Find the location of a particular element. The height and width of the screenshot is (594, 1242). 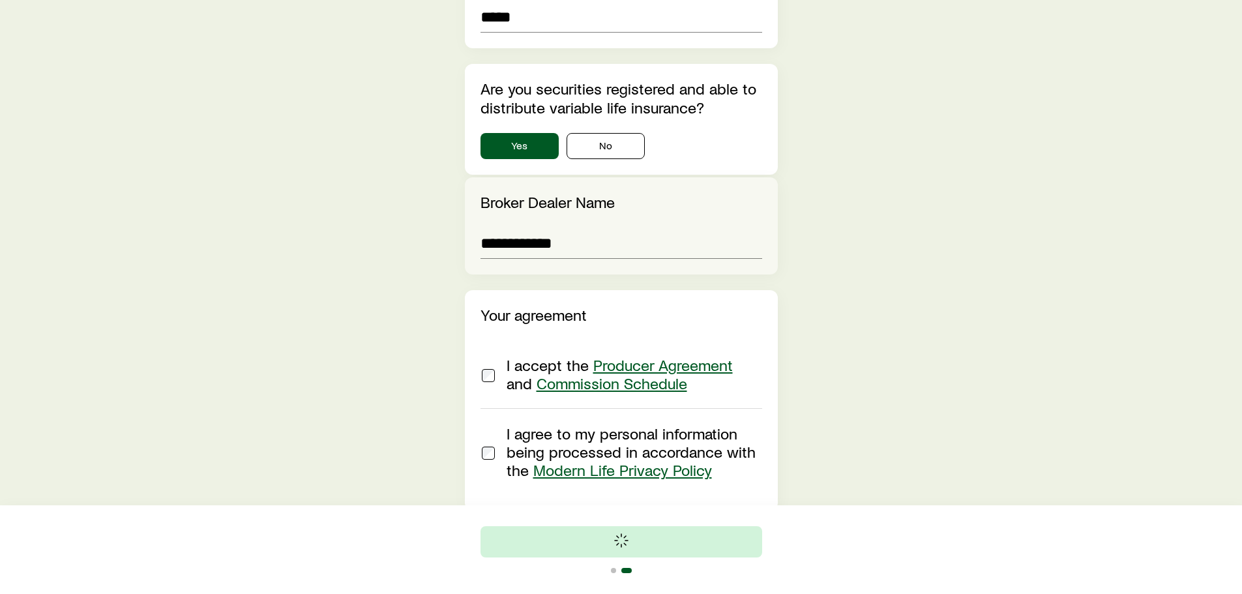

button: No is located at coordinates (606, 146).